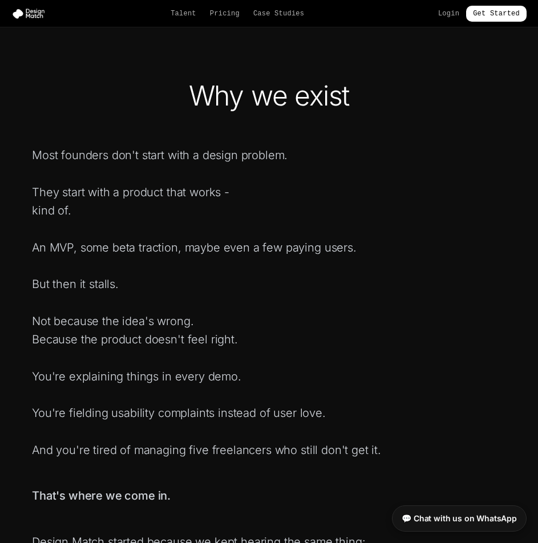 This screenshot has width=538, height=543. What do you see at coordinates (269, 201) in the screenshot?
I see `p: They start with a product that works - kind of.` at bounding box center [269, 201].